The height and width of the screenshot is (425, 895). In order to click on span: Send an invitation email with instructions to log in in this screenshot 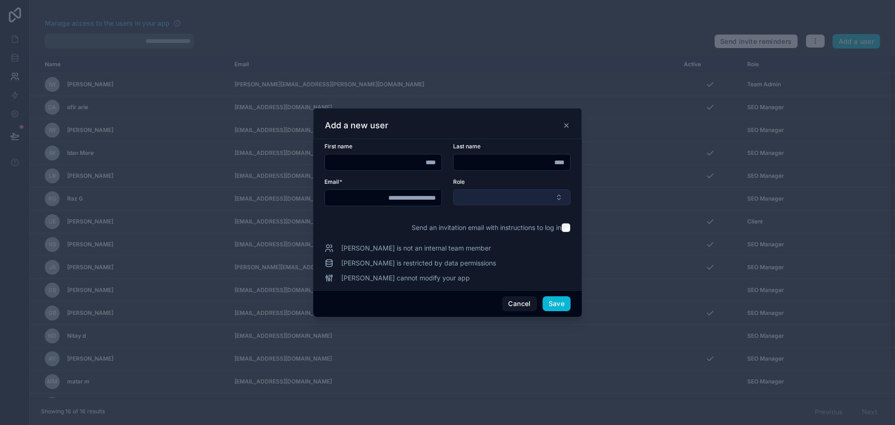, I will do `click(486, 227)`.